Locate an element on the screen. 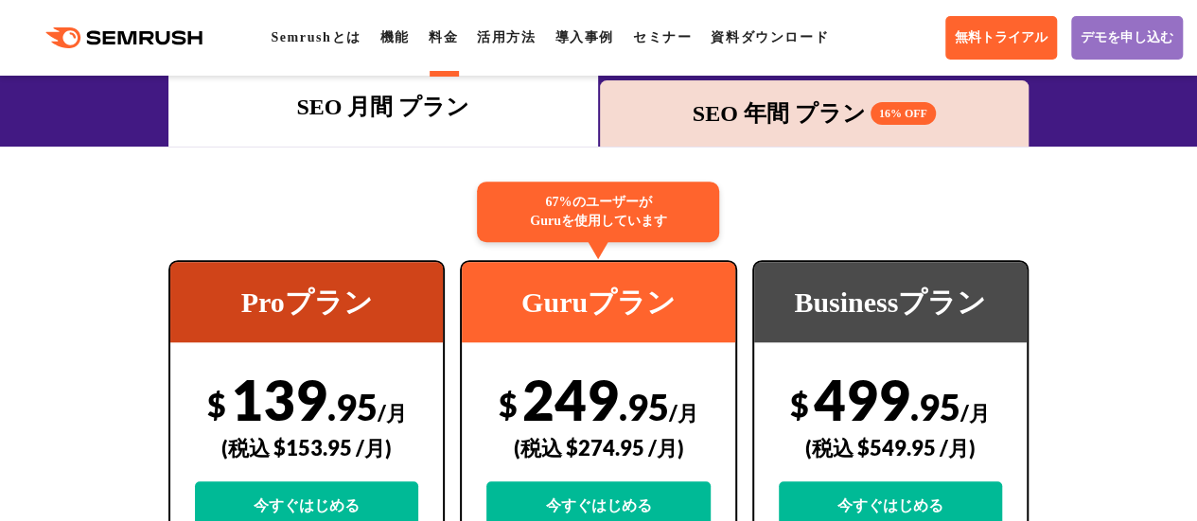  span: 無料トライアル is located at coordinates (1001, 38).